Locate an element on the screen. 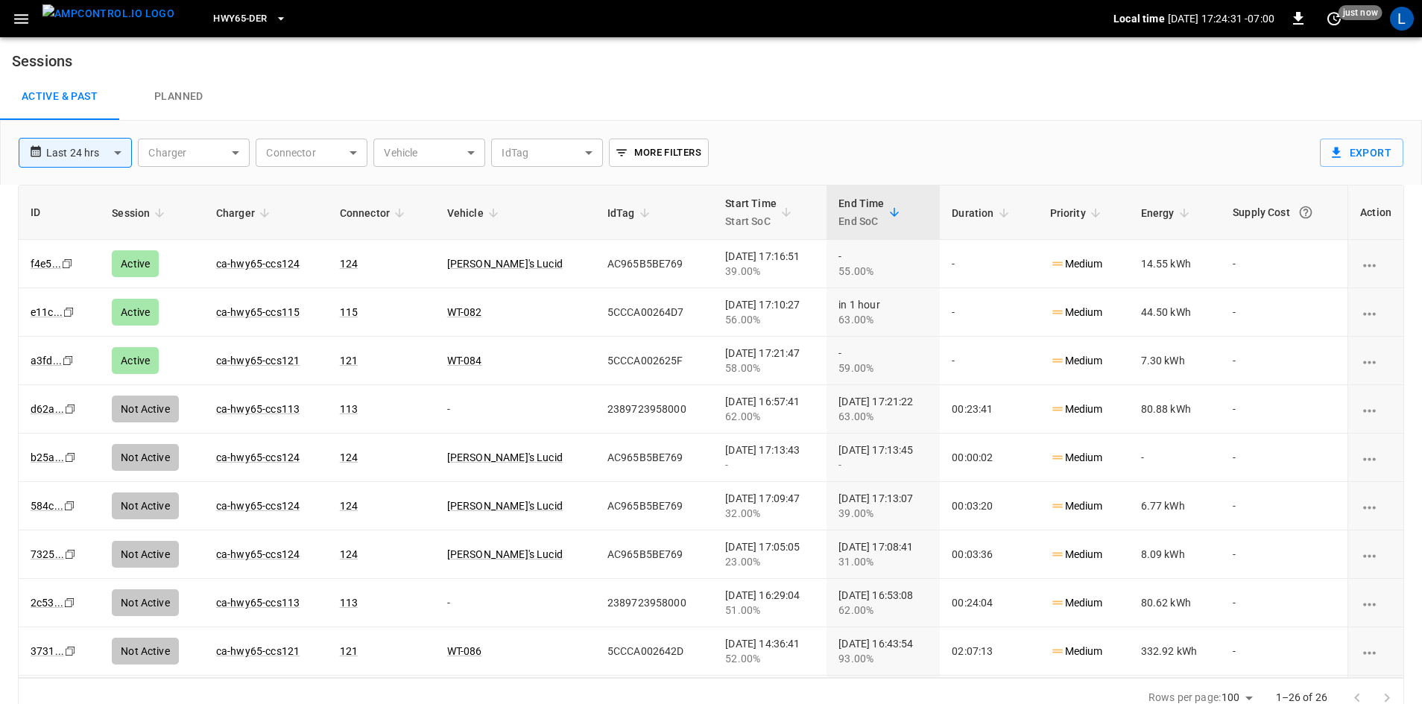 This screenshot has height=704, width=1422. div: 63.00% is located at coordinates (883, 417).